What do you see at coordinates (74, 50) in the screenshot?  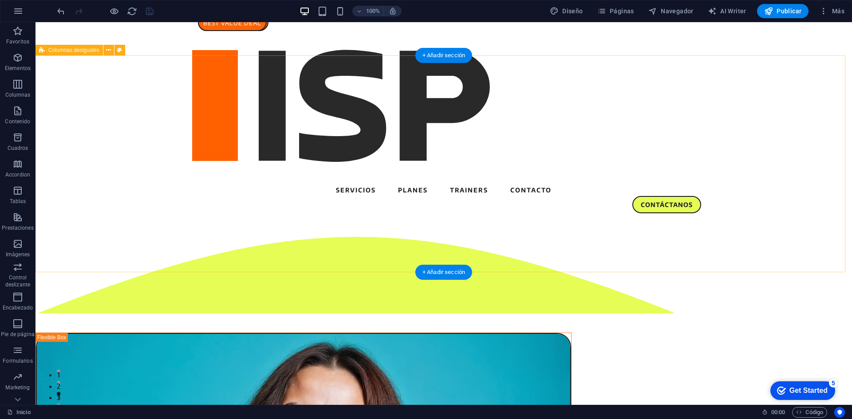 I see `span: Columnas desiguales` at bounding box center [74, 50].